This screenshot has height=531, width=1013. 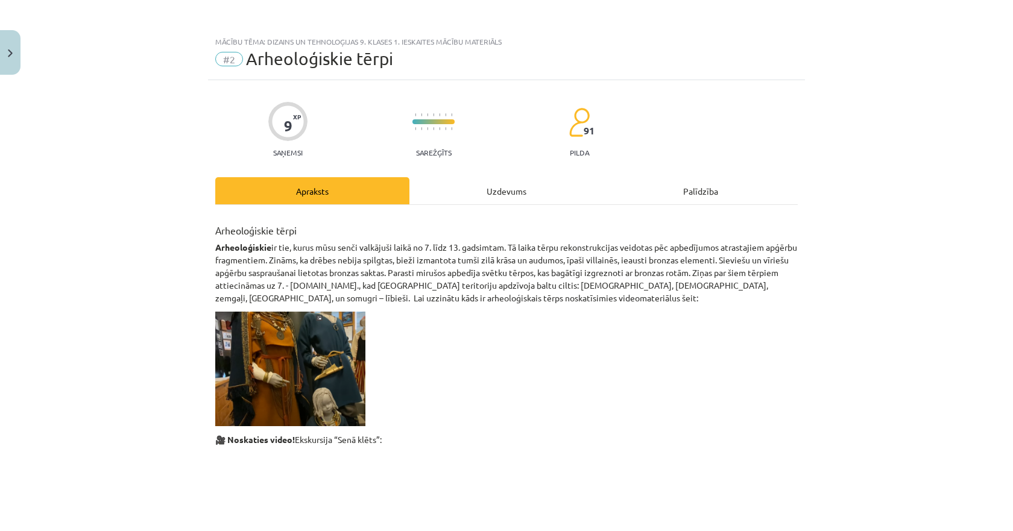 What do you see at coordinates (243, 247) in the screenshot?
I see `strong: Arheoloģiskie` at bounding box center [243, 247].